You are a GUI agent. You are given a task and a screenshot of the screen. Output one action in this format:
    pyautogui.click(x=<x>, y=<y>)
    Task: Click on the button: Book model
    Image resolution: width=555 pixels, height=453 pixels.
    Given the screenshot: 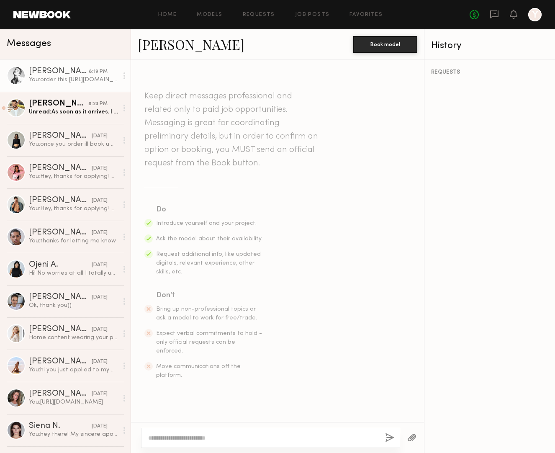 What is the action you would take?
    pyautogui.click(x=385, y=44)
    